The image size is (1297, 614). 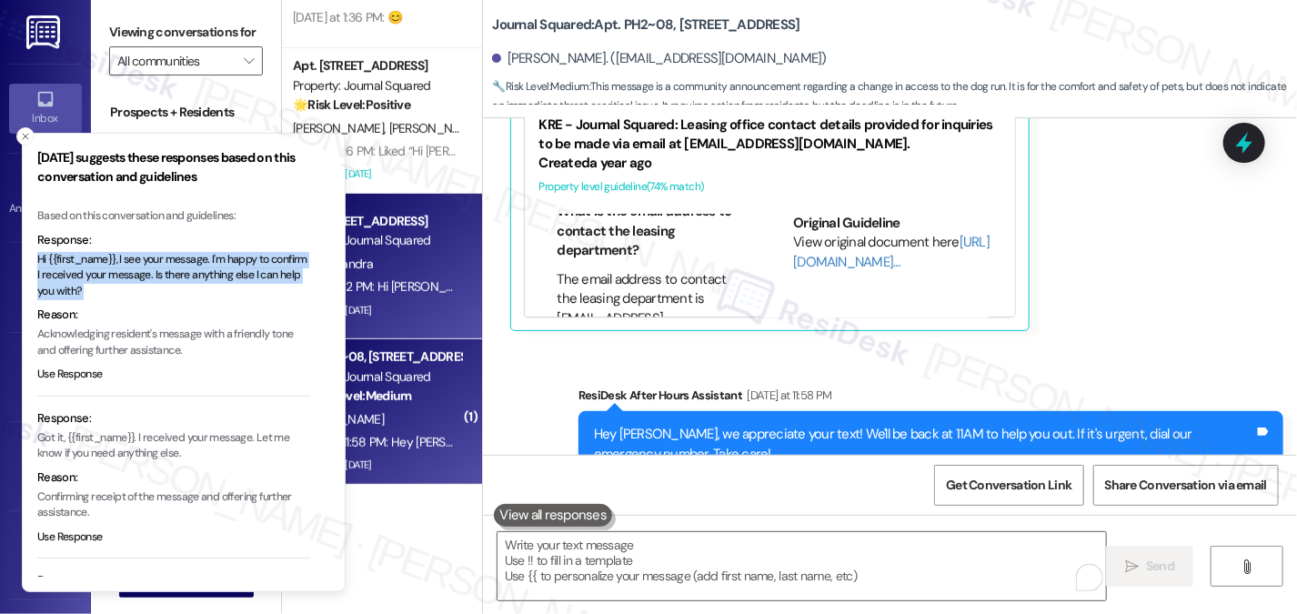 What do you see at coordinates (176, 61) in the screenshot?
I see `input: All communities` at bounding box center [176, 61].